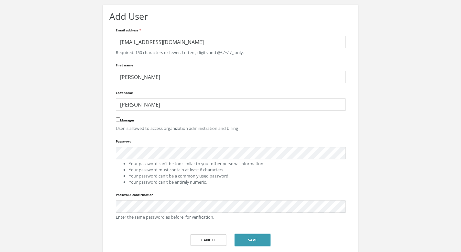  I want to click on label: Email address, so click(129, 30).